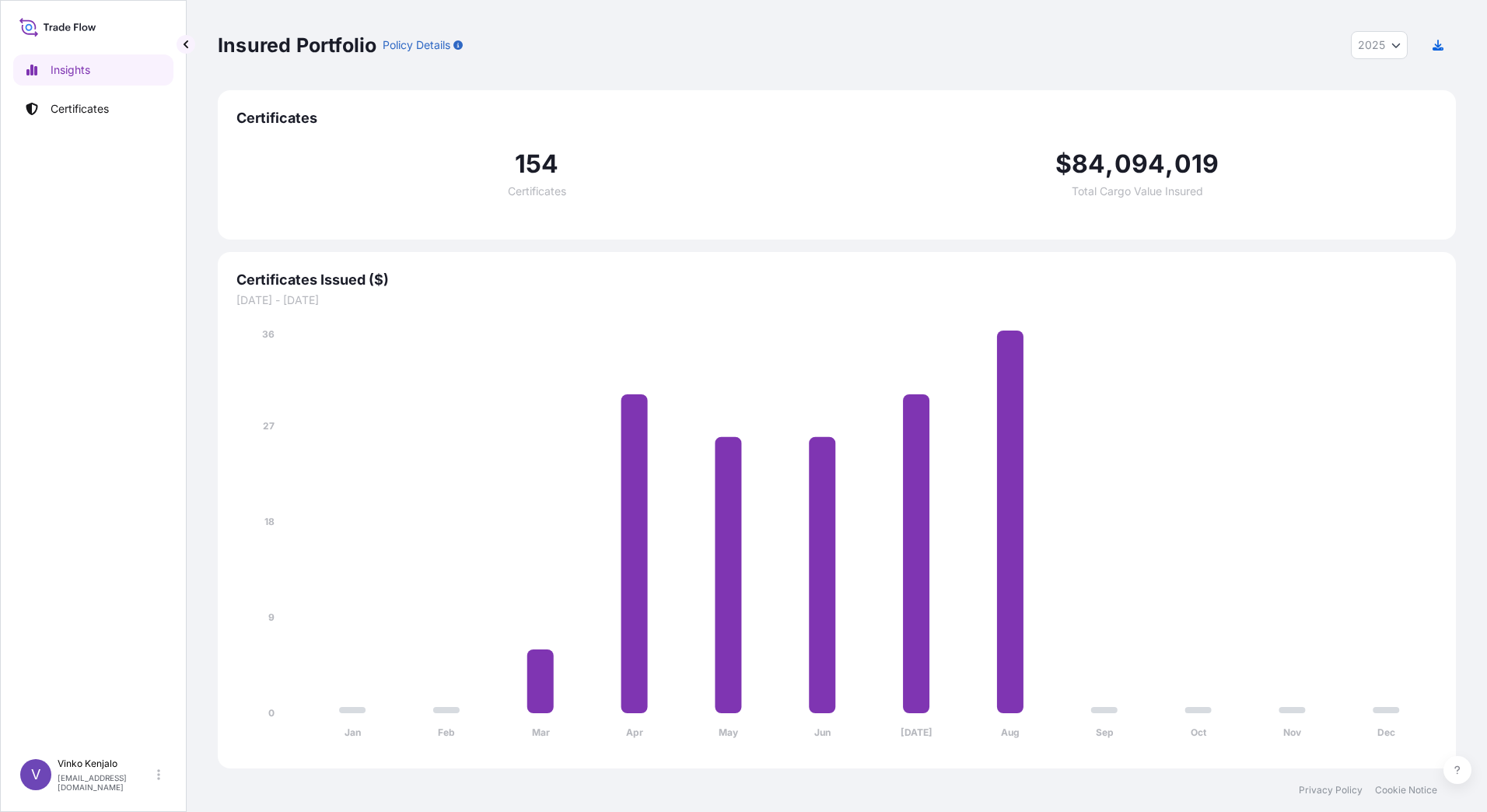 The height and width of the screenshot is (812, 1487). I want to click on a: Insights, so click(93, 70).